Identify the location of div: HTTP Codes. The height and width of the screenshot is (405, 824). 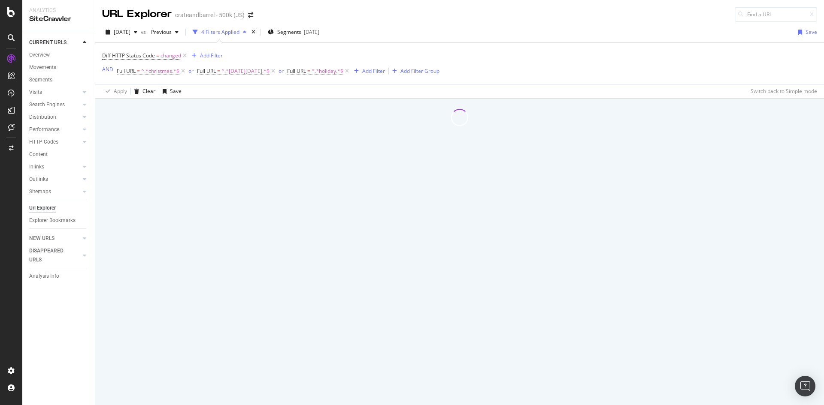
(44, 142).